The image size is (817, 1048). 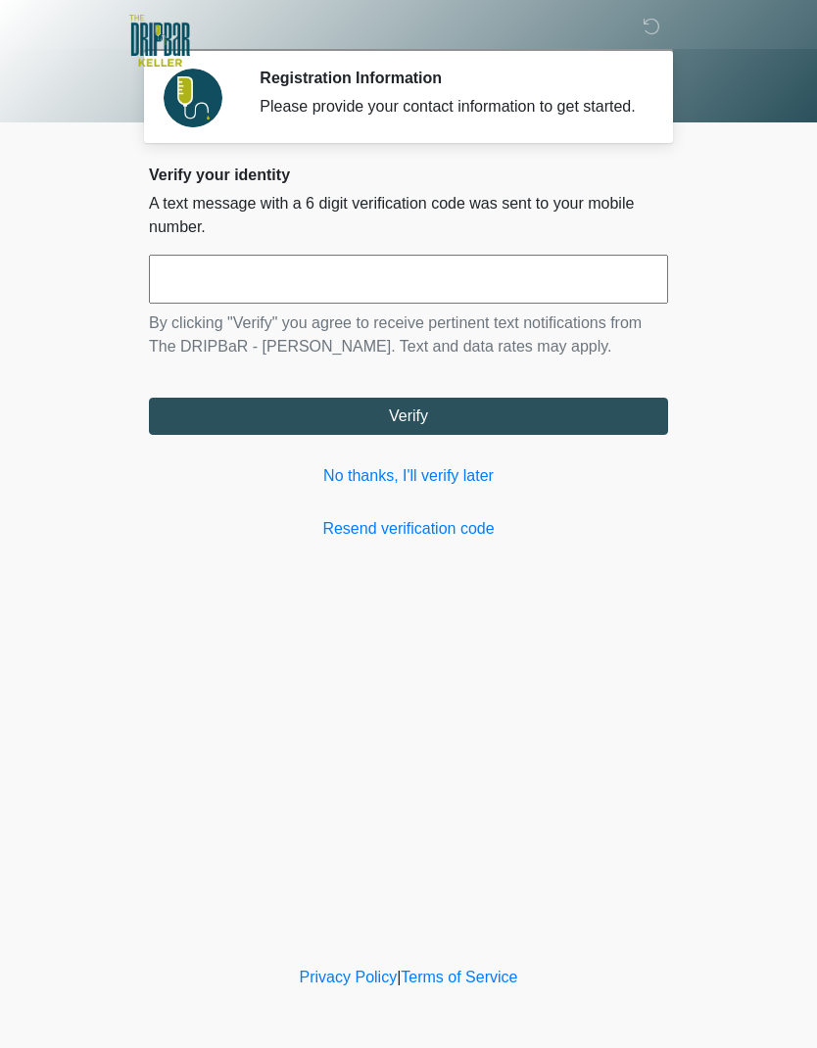 I want to click on p: By clicking "Verify" you agree to receive pertinent text notifications from The DRIPBaR - [PERSON..., so click(x=409, y=335).